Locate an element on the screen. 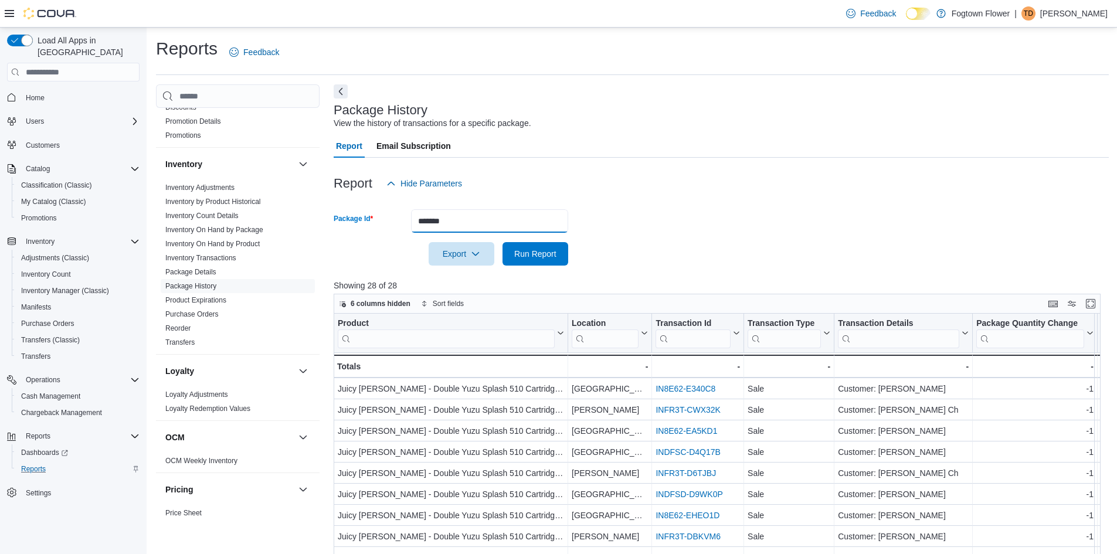 The height and width of the screenshot is (554, 1117). button: Transaction Details is located at coordinates (903, 333).